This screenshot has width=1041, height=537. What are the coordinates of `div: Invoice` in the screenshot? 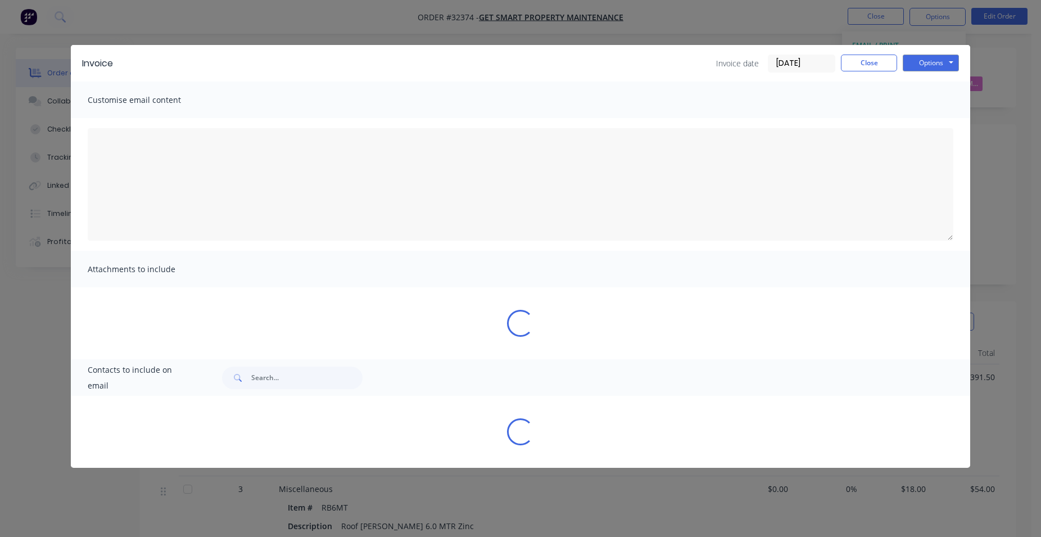 It's located at (97, 63).